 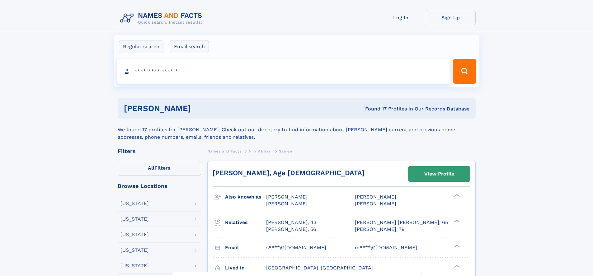 I want to click on div: Browse Locations, so click(x=159, y=186).